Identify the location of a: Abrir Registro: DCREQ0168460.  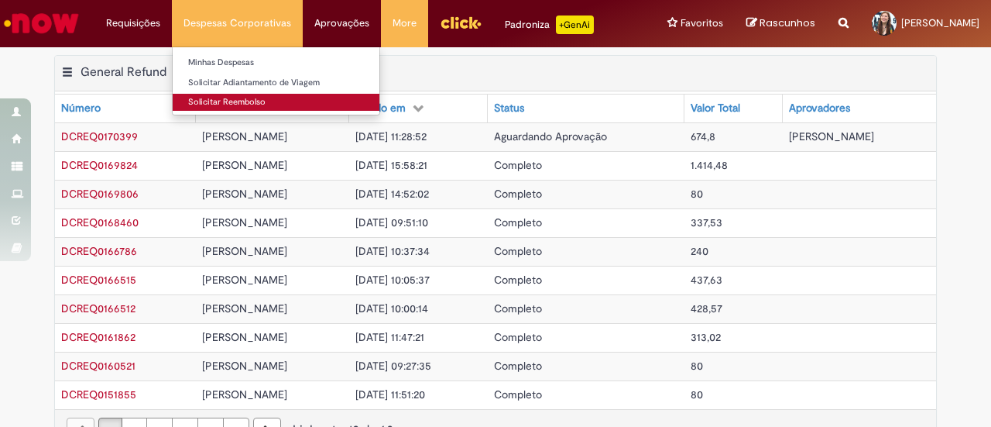
(100, 222).